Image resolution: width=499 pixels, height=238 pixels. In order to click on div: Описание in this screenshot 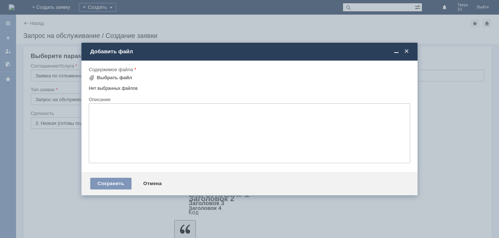, I will do `click(249, 99)`.